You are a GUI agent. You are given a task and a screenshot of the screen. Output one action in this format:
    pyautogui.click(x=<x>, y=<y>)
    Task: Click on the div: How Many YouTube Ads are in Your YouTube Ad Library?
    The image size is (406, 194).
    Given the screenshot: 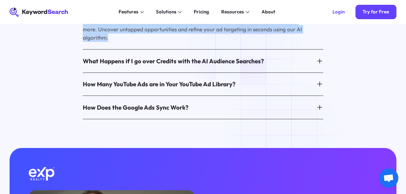 What is the action you would take?
    pyautogui.click(x=159, y=84)
    